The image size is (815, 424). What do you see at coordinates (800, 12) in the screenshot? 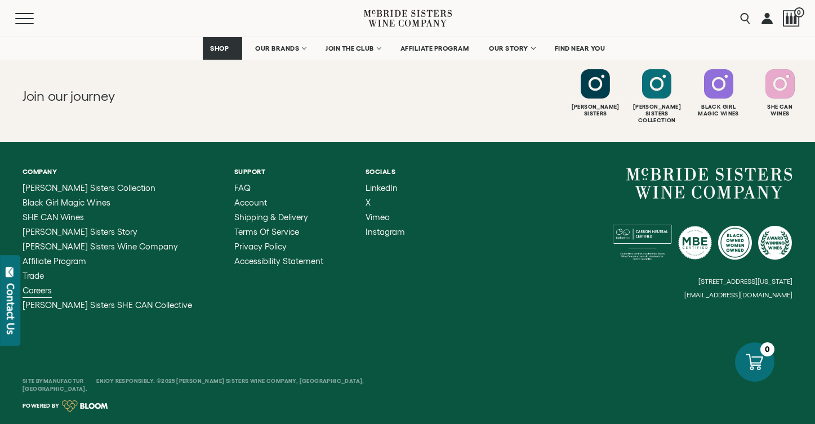
I see `span: 0` at bounding box center [800, 12].